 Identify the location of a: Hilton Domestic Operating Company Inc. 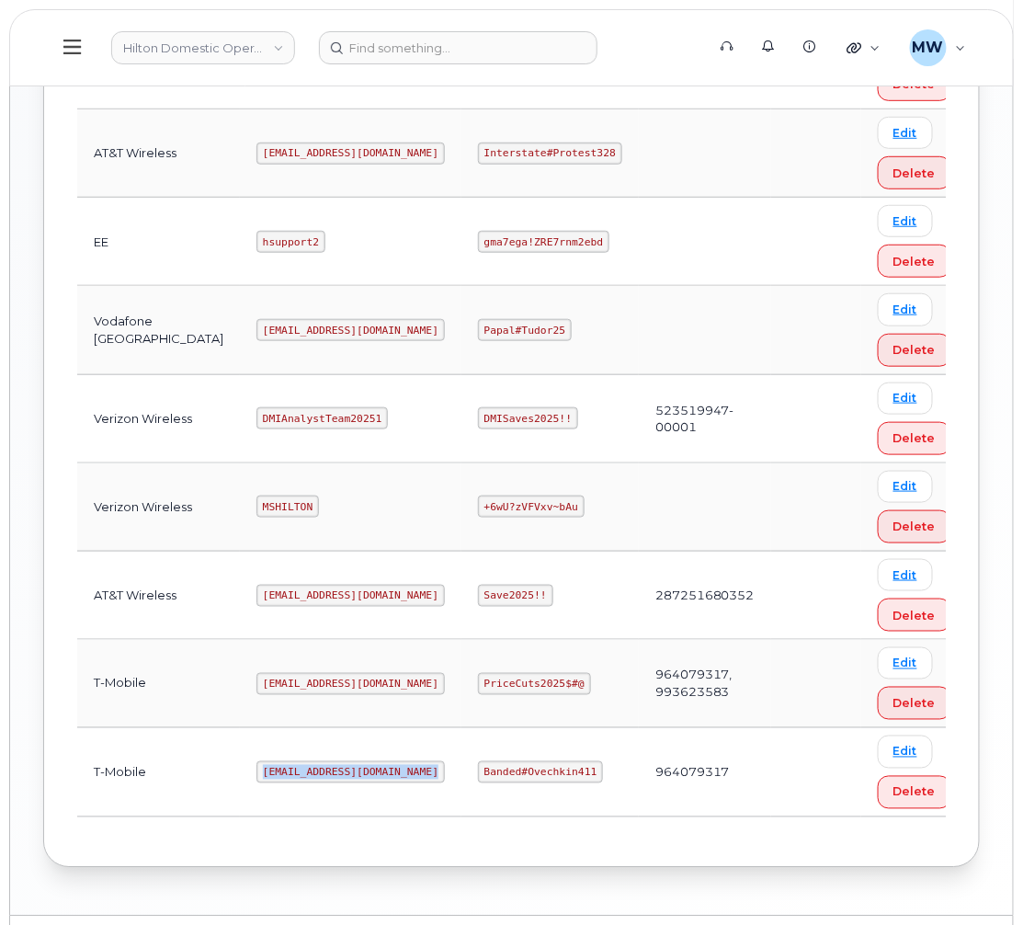
(203, 48).